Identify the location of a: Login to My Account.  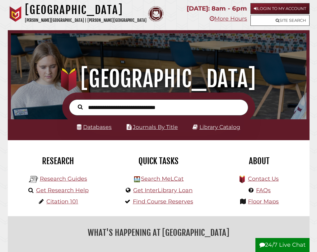
(280, 8).